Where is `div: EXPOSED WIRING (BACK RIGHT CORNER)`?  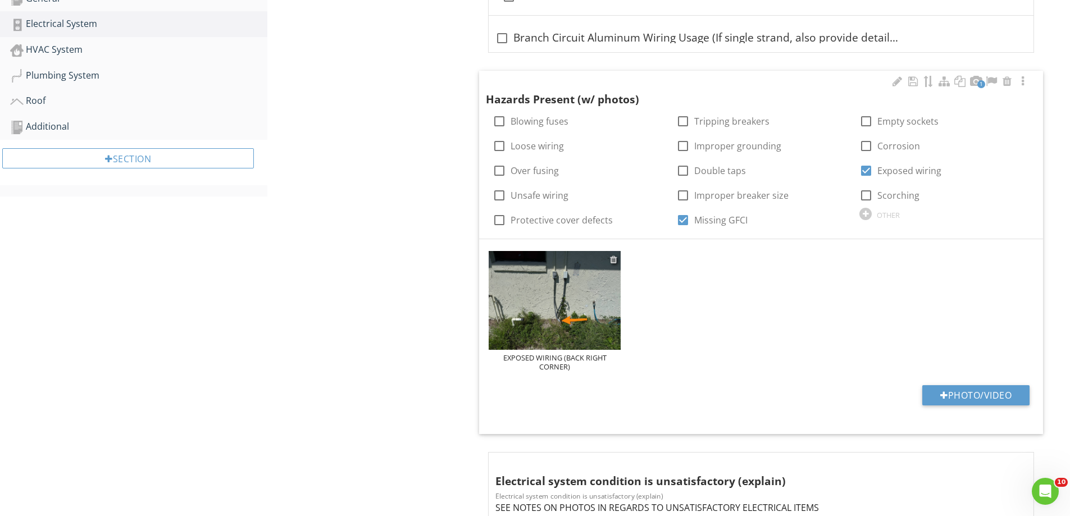
div: EXPOSED WIRING (BACK RIGHT CORNER) is located at coordinates (554, 362).